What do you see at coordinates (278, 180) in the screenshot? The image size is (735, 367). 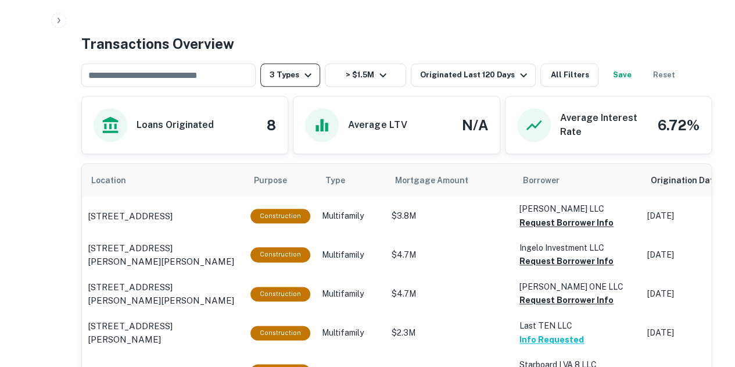 I see `span: Purpose` at bounding box center [278, 180].